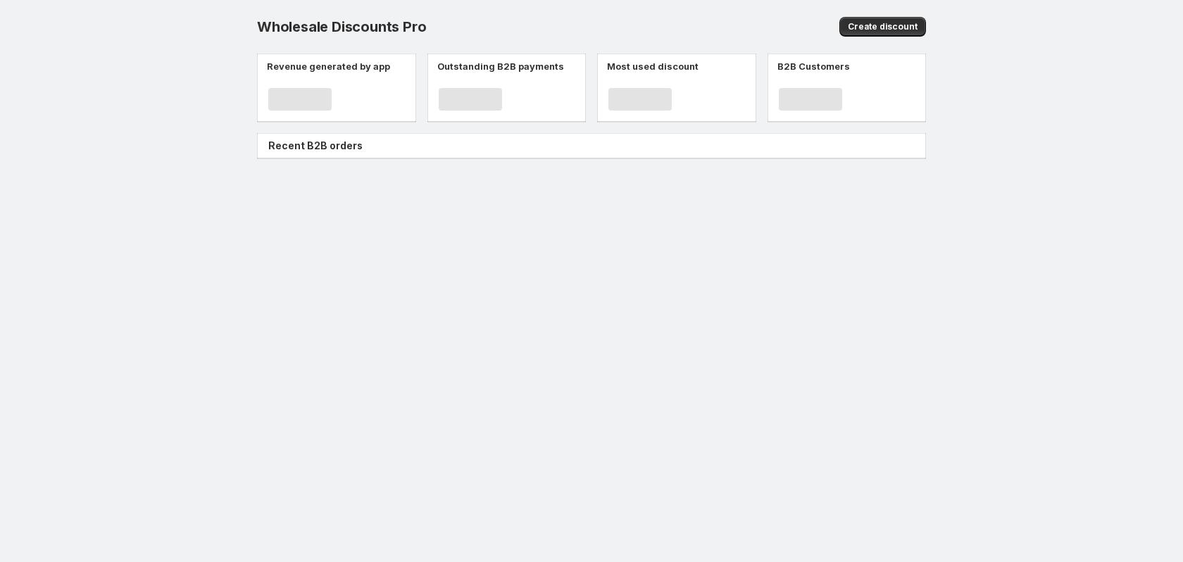 The height and width of the screenshot is (562, 1183). Describe the element at coordinates (501, 66) in the screenshot. I see `p: Outstanding B2B payments` at that location.